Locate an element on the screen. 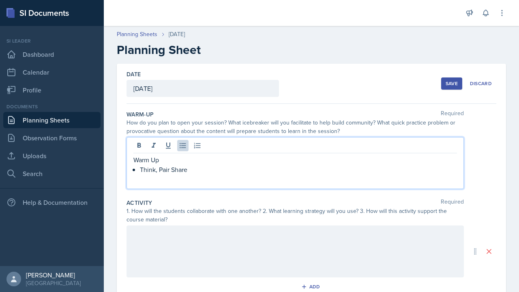 The width and height of the screenshot is (519, 292). label: Activity is located at coordinates (139, 203).